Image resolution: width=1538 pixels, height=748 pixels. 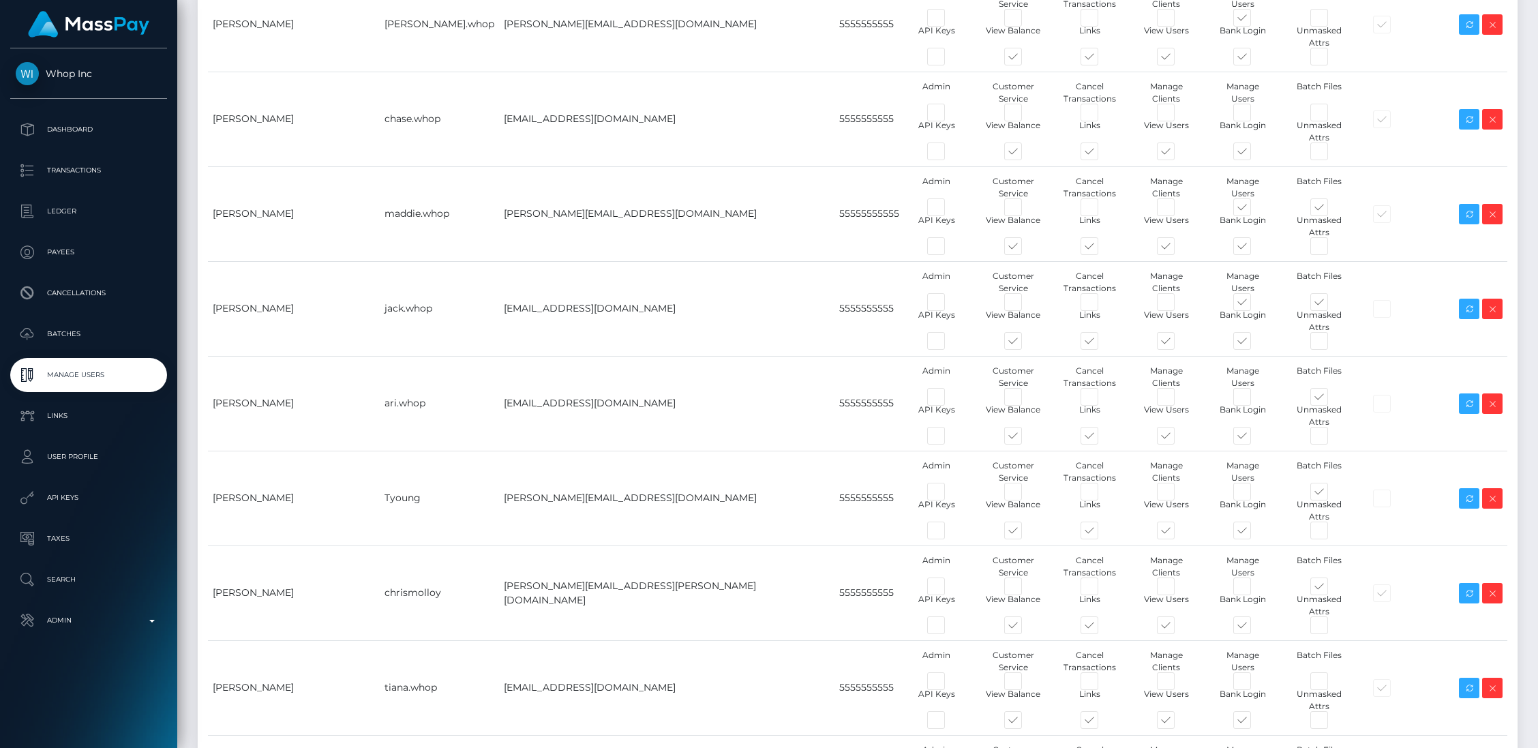 I want to click on p: Search, so click(x=89, y=580).